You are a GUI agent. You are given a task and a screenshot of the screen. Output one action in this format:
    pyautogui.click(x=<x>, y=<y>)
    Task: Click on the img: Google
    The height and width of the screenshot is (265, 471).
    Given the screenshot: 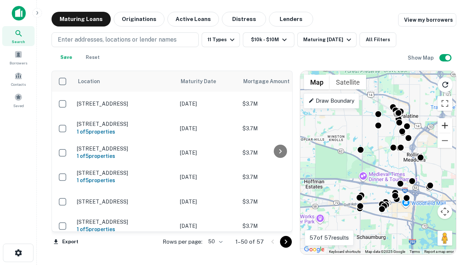 What is the action you would take?
    pyautogui.click(x=314, y=249)
    